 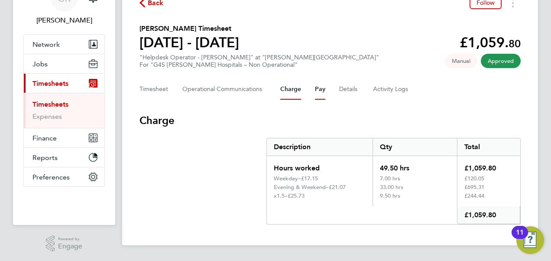 What do you see at coordinates (488, 199) in the screenshot?
I see `div: £244.44` at bounding box center [488, 199].